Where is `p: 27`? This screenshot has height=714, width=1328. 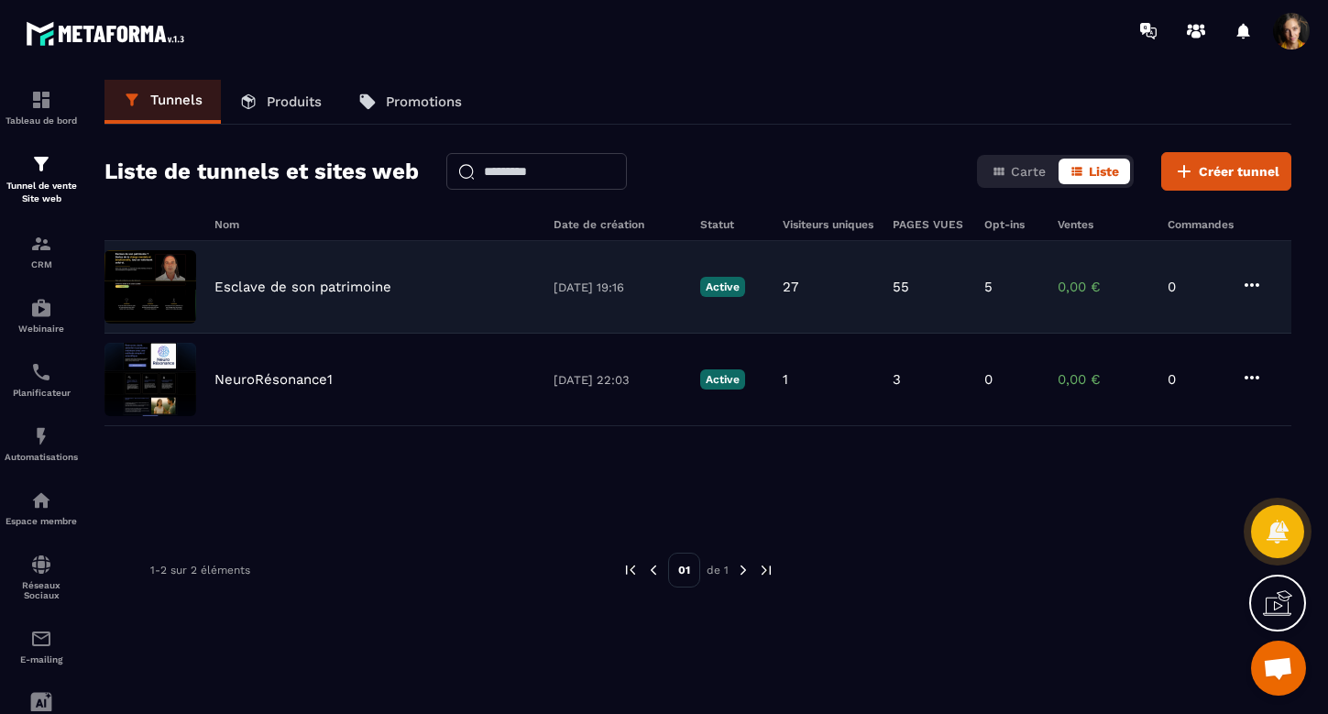 p: 27 is located at coordinates (790, 287).